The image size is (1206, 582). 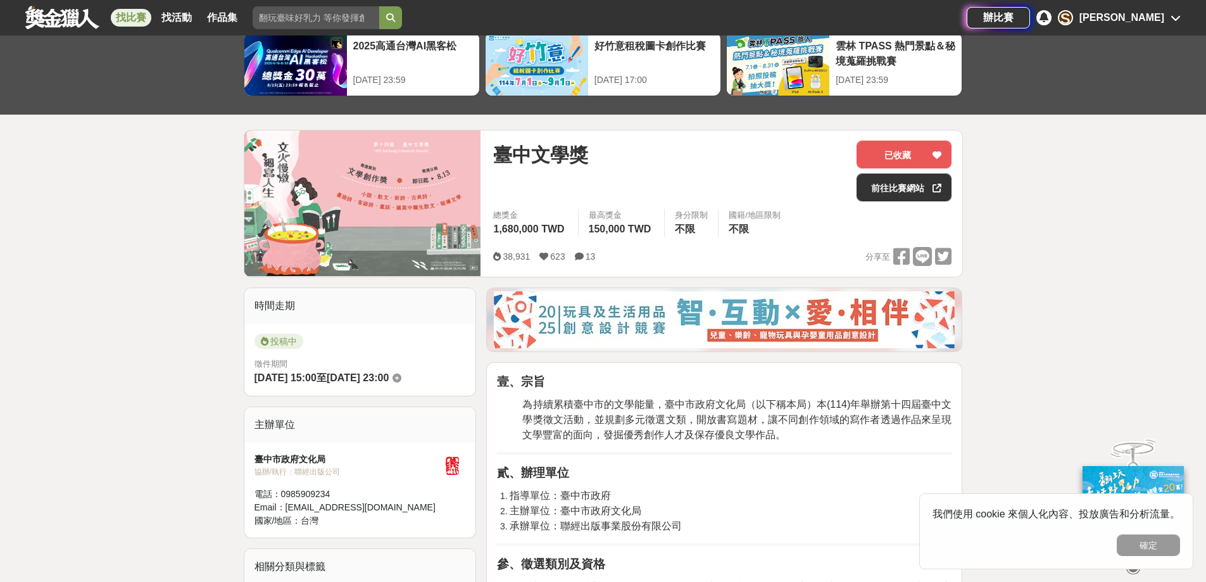 I want to click on span: 徵件期間, so click(x=271, y=364).